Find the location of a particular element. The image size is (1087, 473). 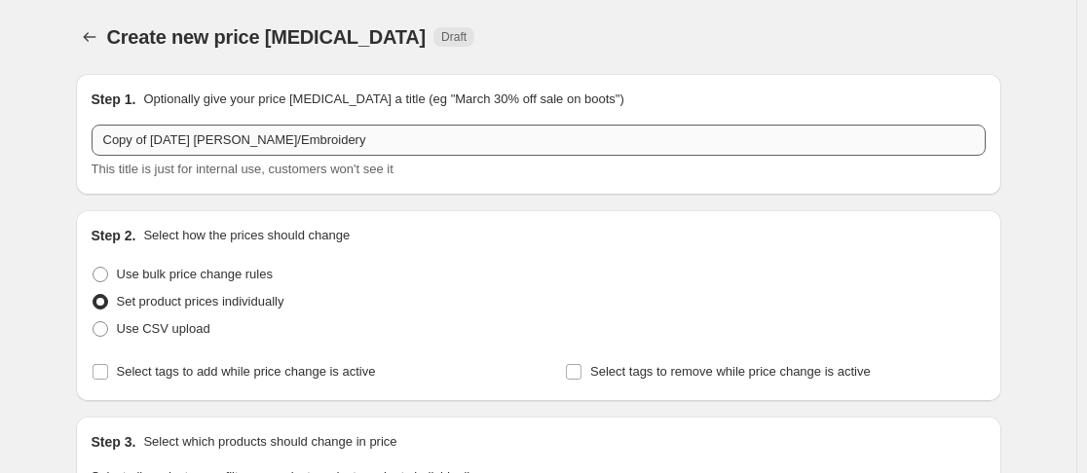

h2: Step 2. is located at coordinates (114, 236).